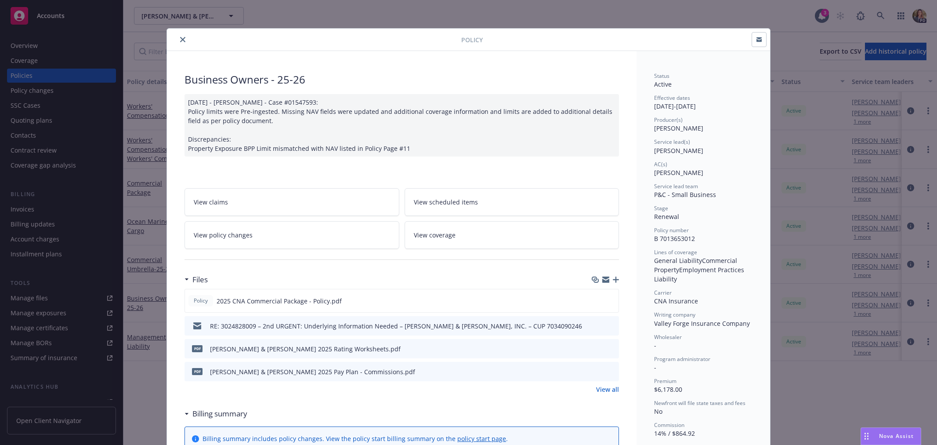 The width and height of the screenshot is (937, 445). I want to click on div: Files, so click(196, 279).